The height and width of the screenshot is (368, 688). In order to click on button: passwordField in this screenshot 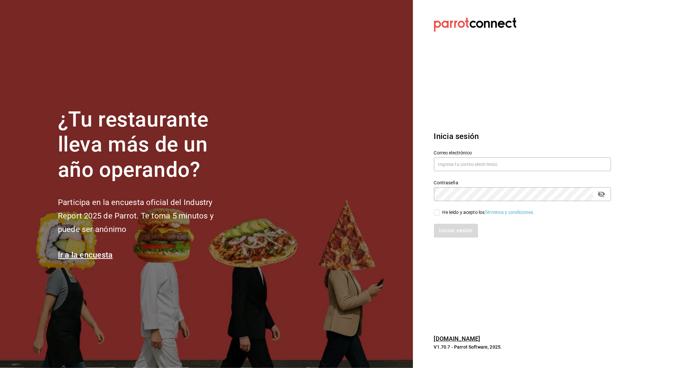, I will do `click(601, 194)`.